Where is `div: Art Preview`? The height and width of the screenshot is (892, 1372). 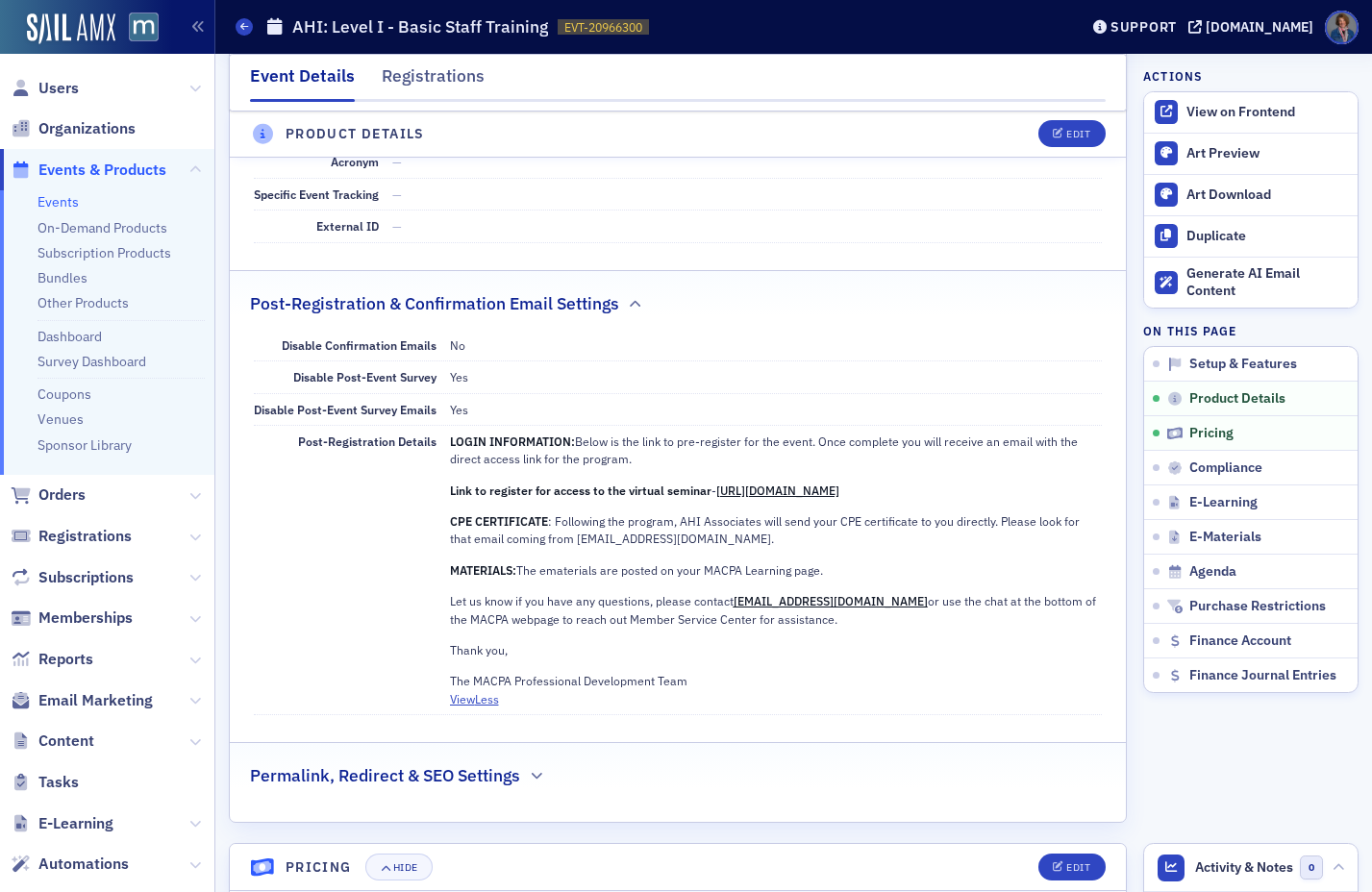
div: Art Preview is located at coordinates (1267, 154).